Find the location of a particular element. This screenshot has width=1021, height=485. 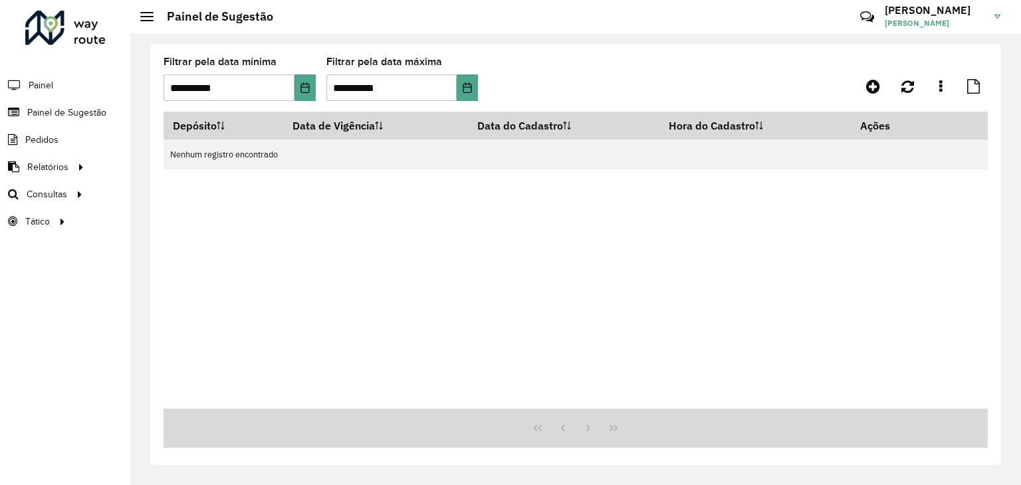

th: Hora do Cadastro is located at coordinates (755, 126).